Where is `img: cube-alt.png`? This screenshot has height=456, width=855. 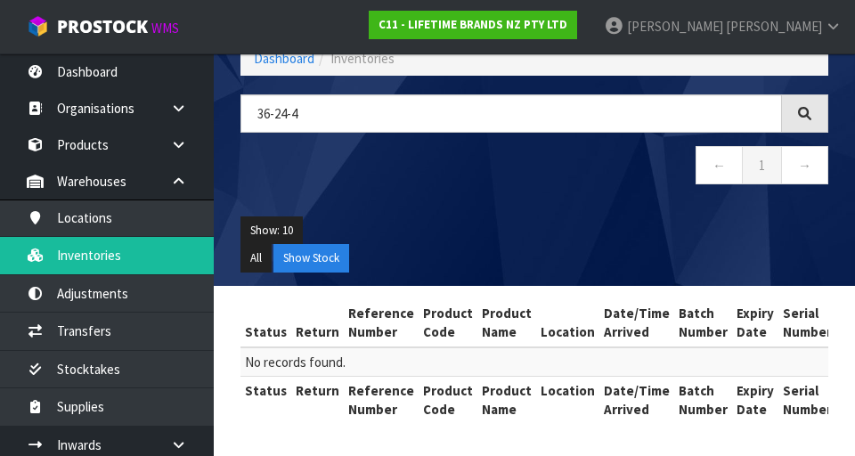 img: cube-alt.png is located at coordinates (37, 26).